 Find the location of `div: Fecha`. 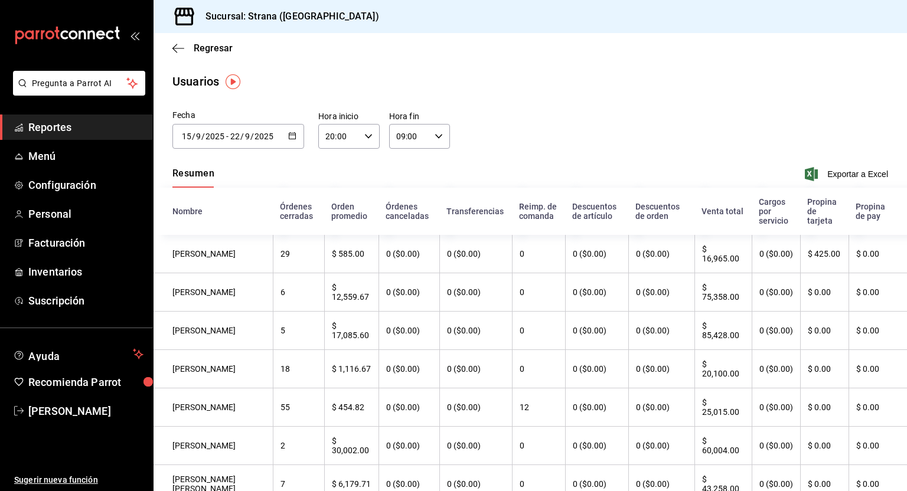

div: Fecha is located at coordinates (238, 115).